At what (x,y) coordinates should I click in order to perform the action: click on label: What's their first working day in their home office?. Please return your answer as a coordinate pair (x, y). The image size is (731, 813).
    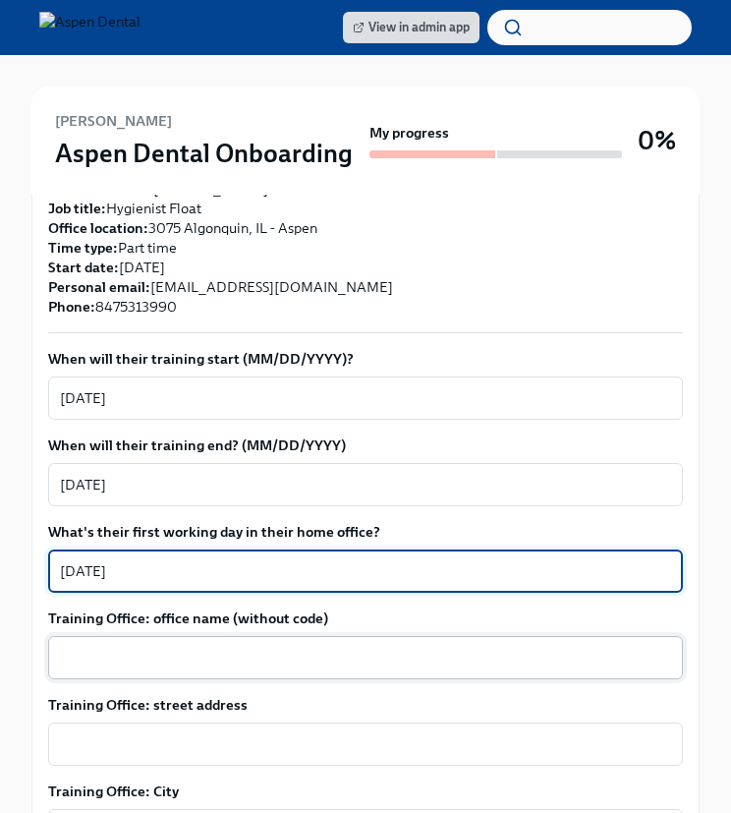
    Looking at the image, I should click on (366, 532).